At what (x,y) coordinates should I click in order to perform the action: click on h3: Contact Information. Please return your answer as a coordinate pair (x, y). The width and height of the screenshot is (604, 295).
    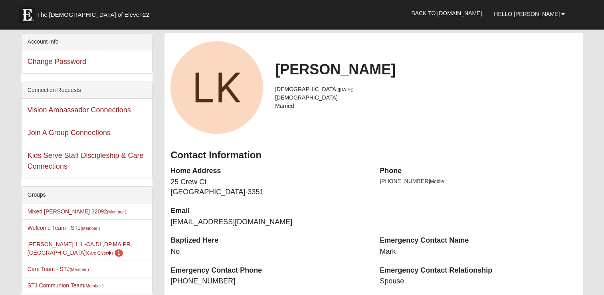
    Looking at the image, I should click on (374, 155).